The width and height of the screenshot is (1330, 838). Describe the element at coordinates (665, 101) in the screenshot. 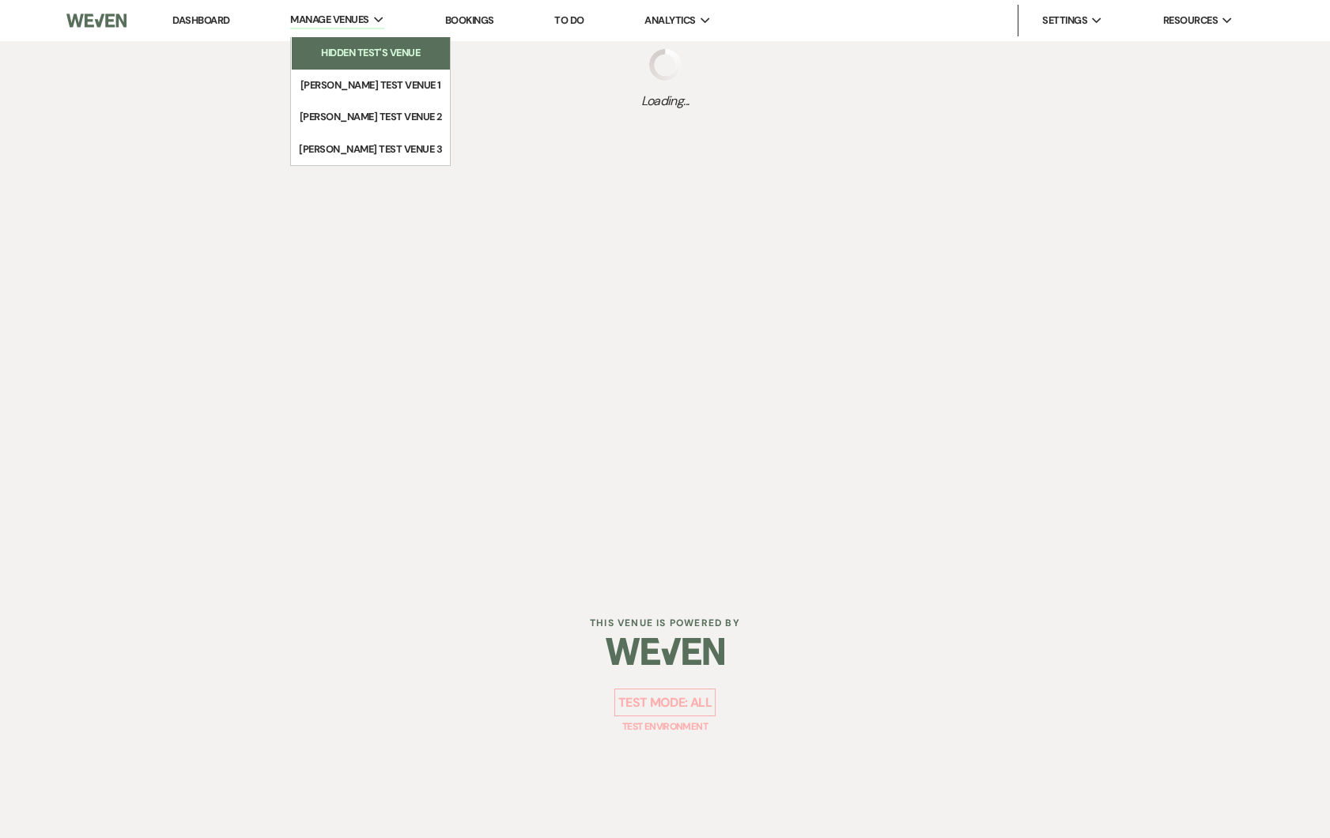

I see `span: Loading...` at that location.